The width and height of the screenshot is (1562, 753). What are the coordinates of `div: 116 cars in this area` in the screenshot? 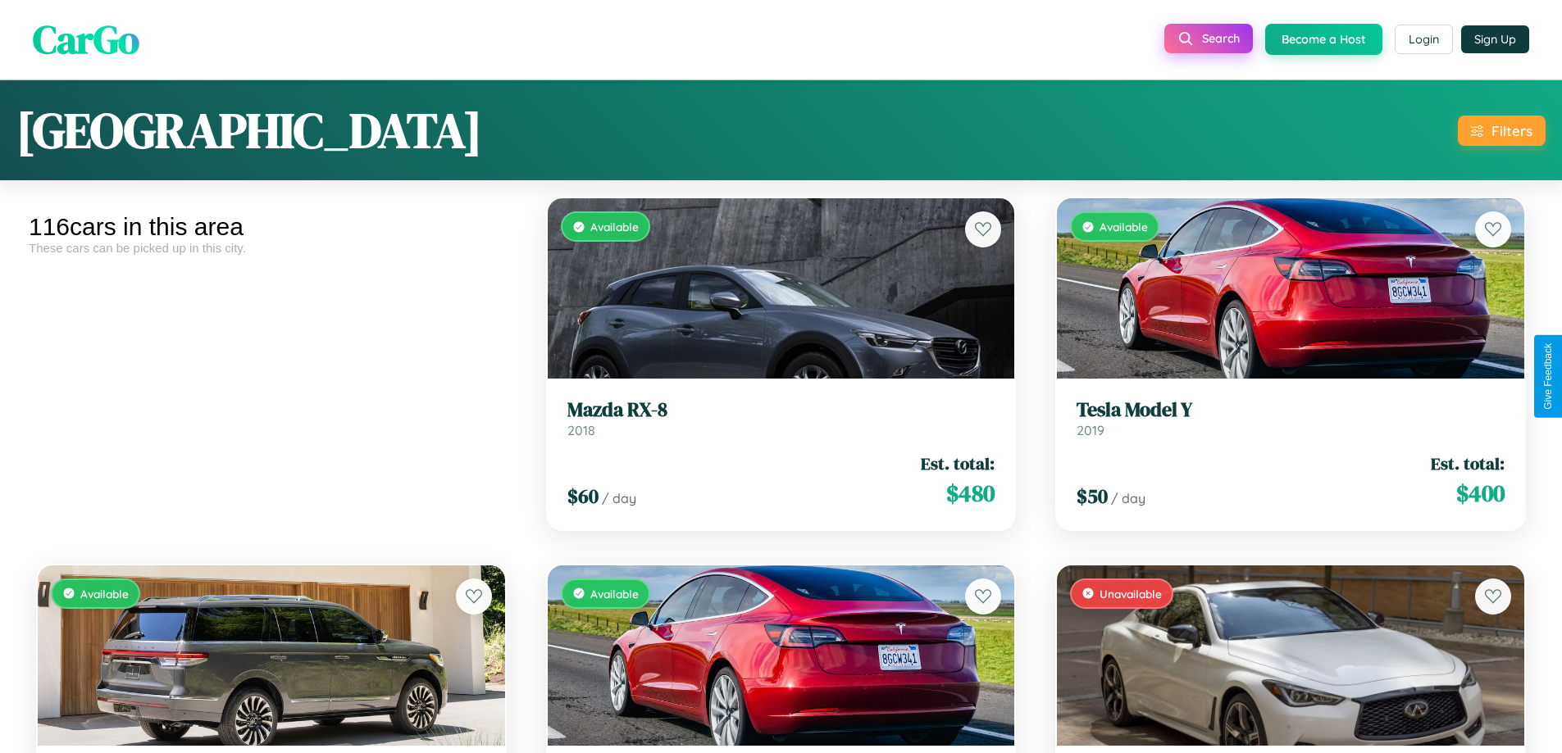 It's located at (271, 227).